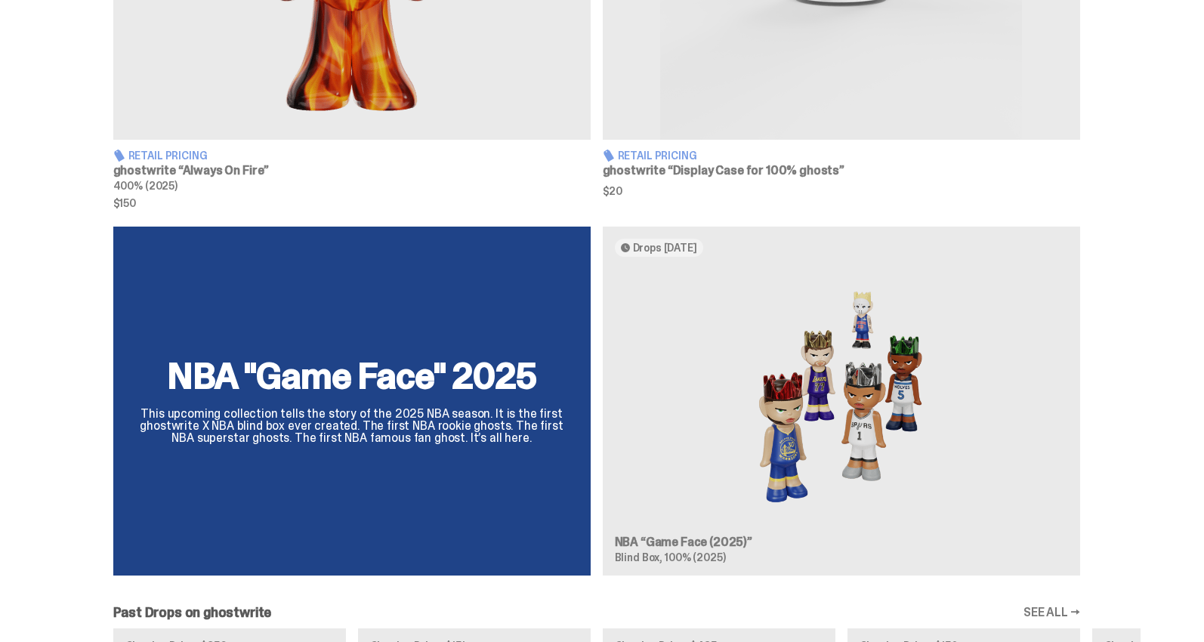 The width and height of the screenshot is (1204, 642). Describe the element at coordinates (352, 426) in the screenshot. I see `p: This upcoming collection tells the story of the 2025 NBA season. It is the first ghostwrite X NBA...` at that location.